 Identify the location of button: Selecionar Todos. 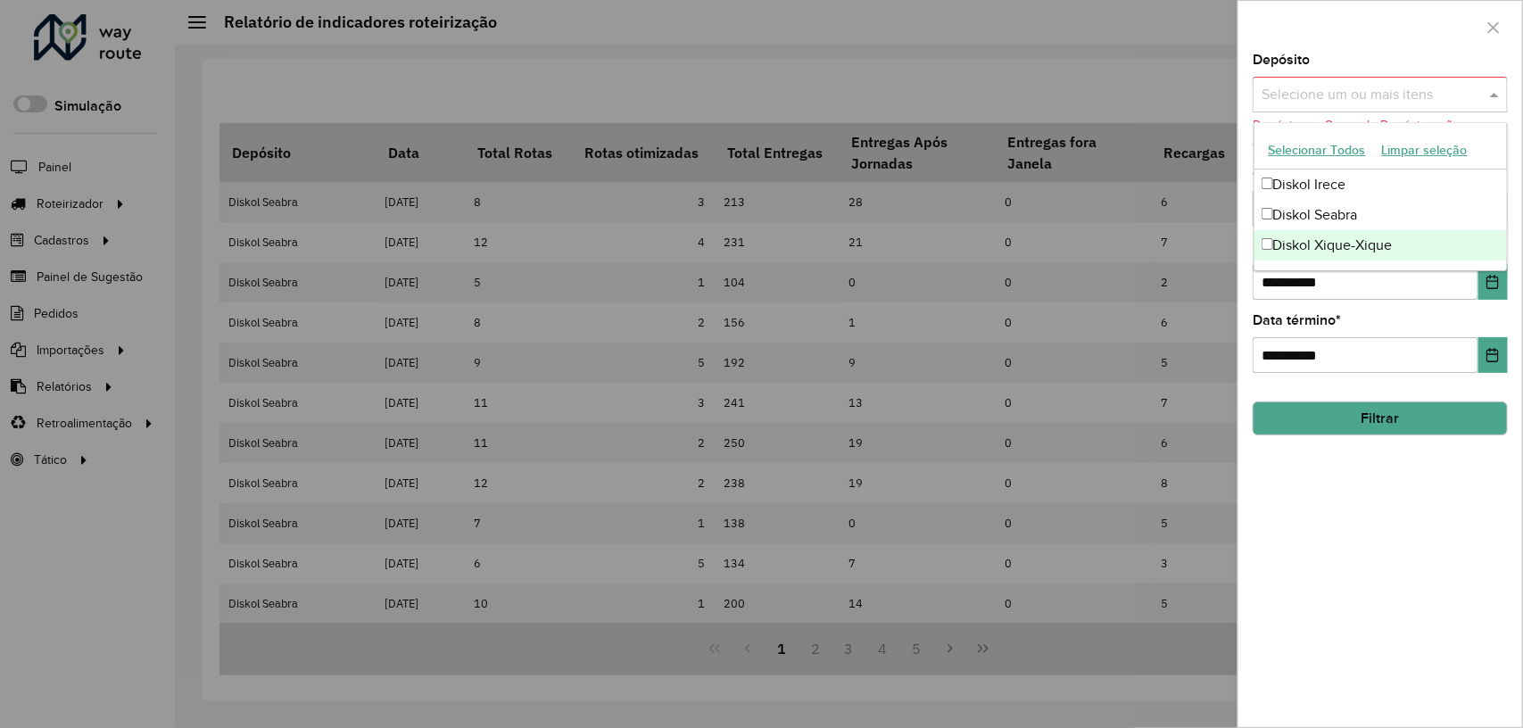
(1317, 150).